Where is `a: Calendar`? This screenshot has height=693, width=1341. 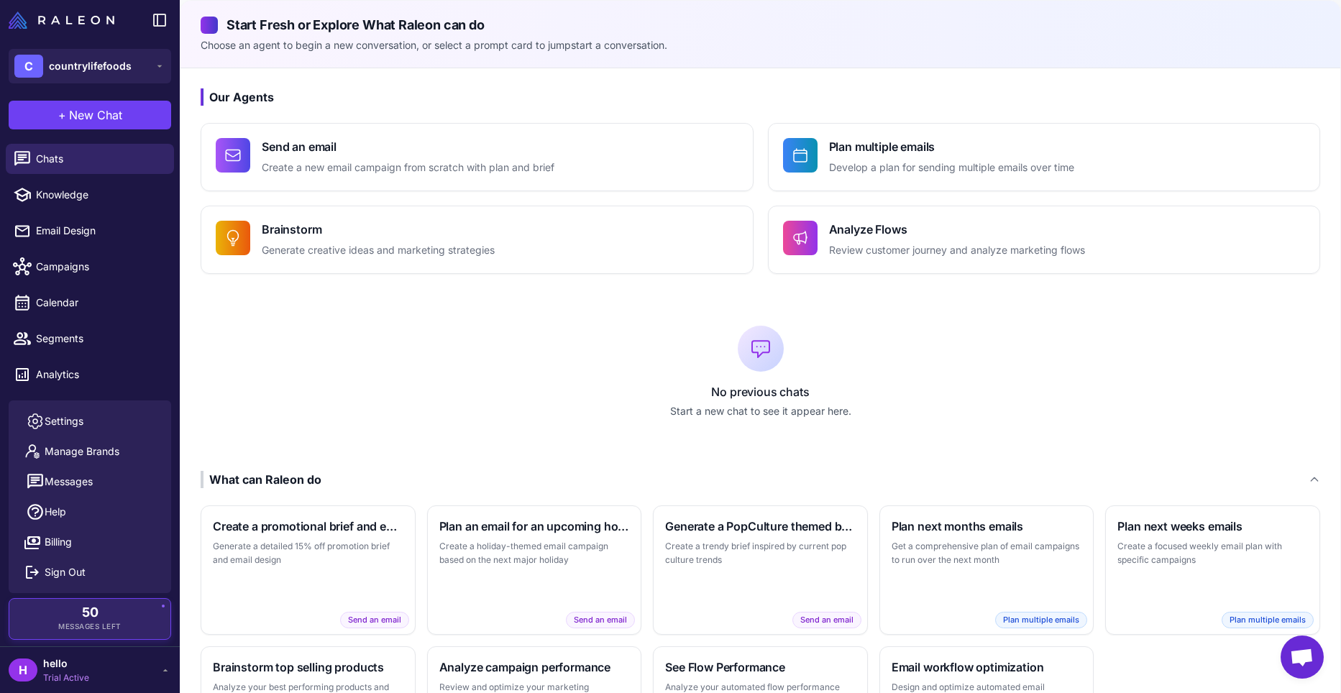 a: Calendar is located at coordinates (90, 303).